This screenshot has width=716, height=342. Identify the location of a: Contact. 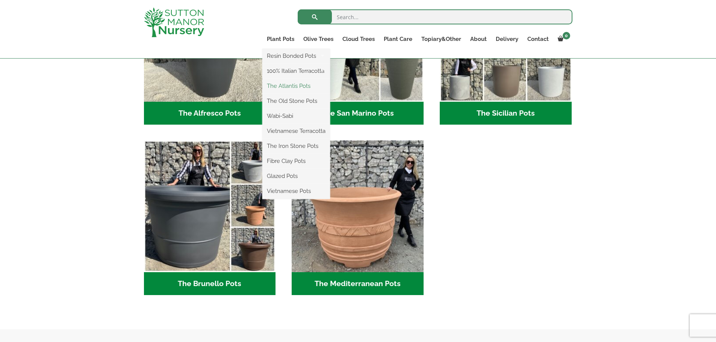
(538, 39).